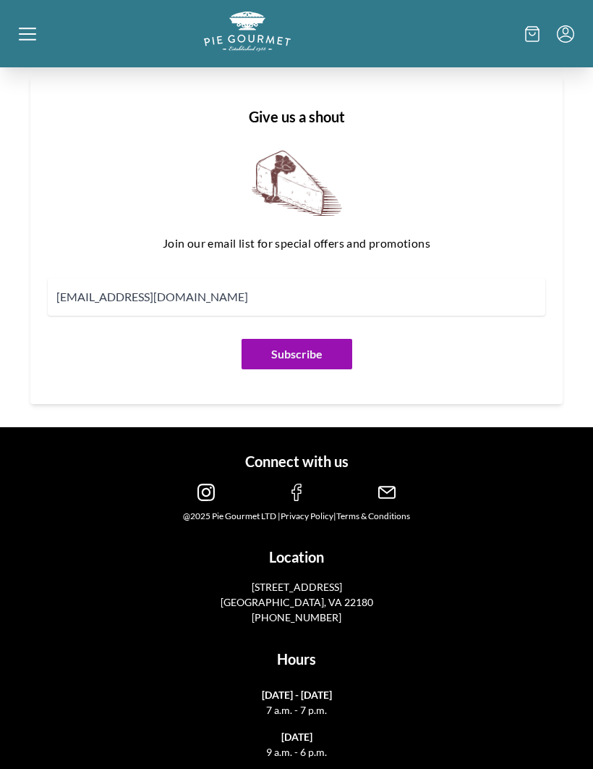  I want to click on a: Logo, so click(248, 46).